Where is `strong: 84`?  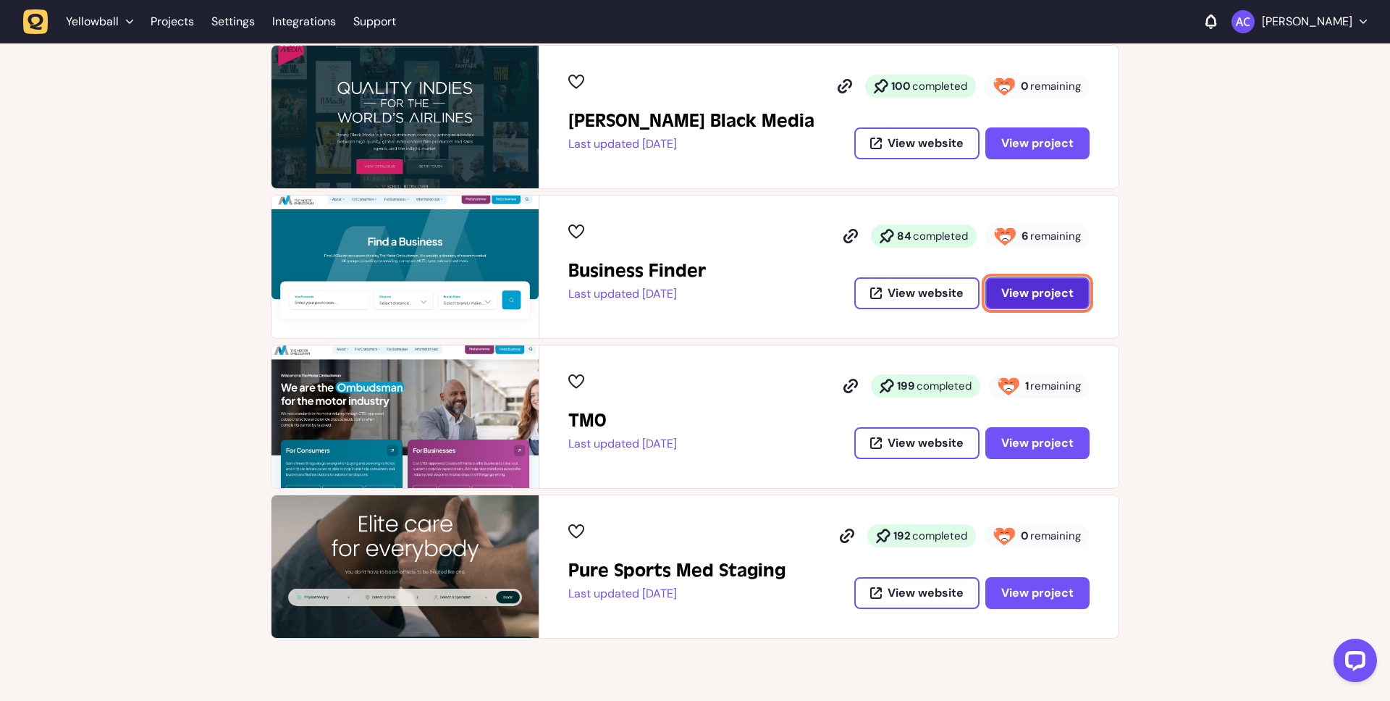 strong: 84 is located at coordinates (904, 236).